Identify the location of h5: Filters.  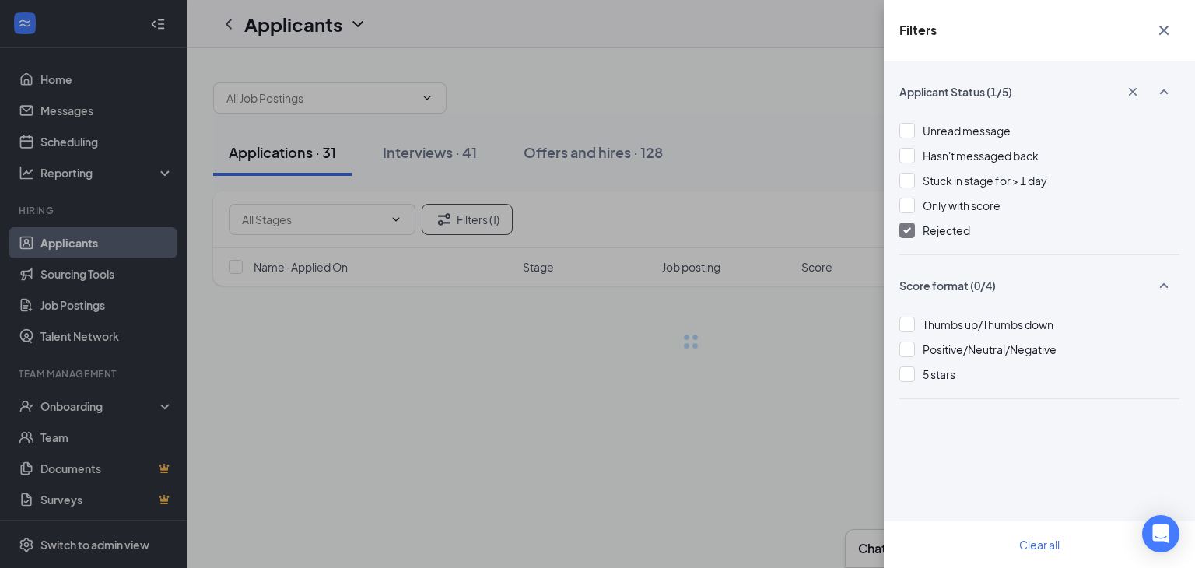
(918, 30).